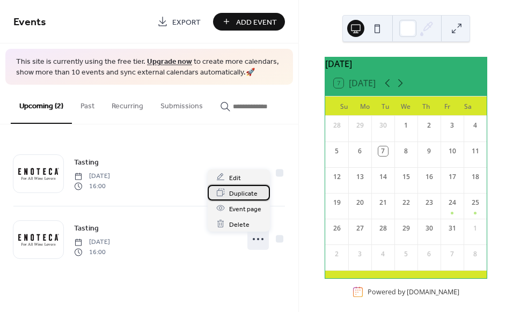 The image size is (513, 312). What do you see at coordinates (170, 62) in the screenshot?
I see `a: Upgrade now` at bounding box center [170, 62].